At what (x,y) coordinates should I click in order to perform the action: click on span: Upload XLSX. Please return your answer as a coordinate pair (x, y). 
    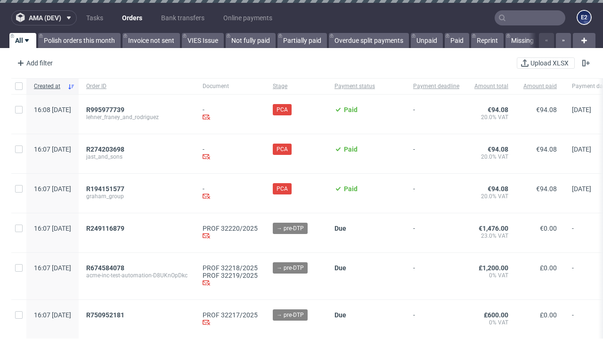
    Looking at the image, I should click on (550, 63).